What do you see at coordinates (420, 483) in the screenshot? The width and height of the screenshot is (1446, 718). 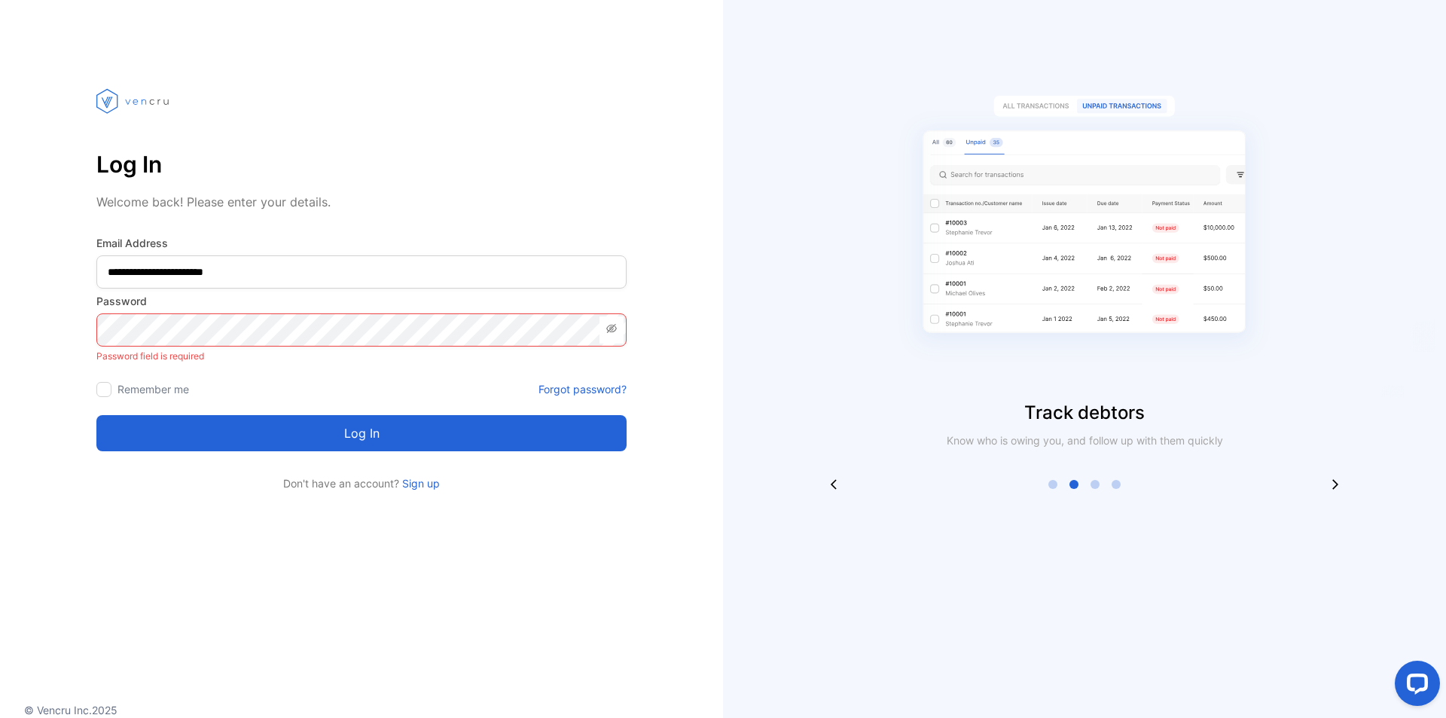 I see `a: Sign up` at bounding box center [420, 483].